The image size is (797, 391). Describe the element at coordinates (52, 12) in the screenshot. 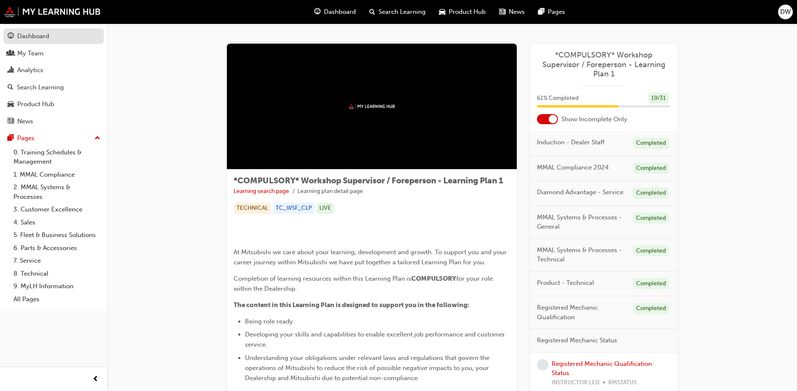

I see `a: mmal` at that location.